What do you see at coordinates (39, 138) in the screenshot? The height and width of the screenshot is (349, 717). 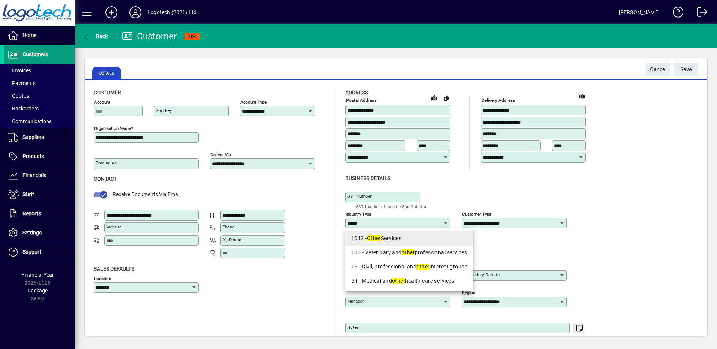 I see `a: Suppliers` at bounding box center [39, 138].